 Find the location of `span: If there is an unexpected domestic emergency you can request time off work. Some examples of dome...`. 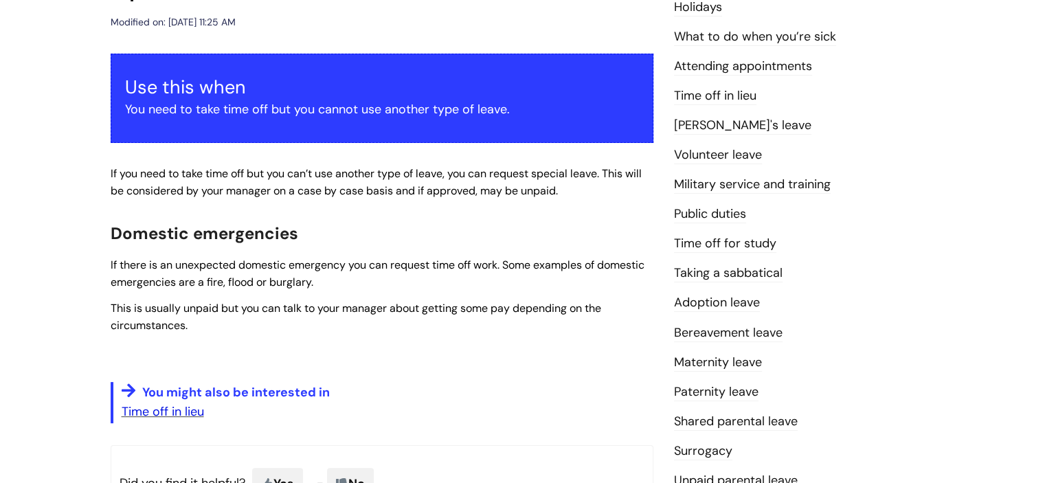

span: If there is an unexpected domestic emergency you can request time off work. Some examples of dome... is located at coordinates (377, 273).